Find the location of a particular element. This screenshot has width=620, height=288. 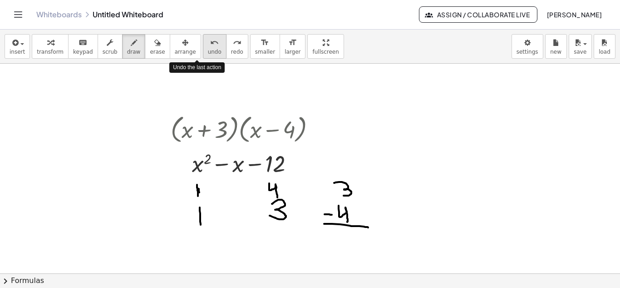

button: erase is located at coordinates (157, 46).